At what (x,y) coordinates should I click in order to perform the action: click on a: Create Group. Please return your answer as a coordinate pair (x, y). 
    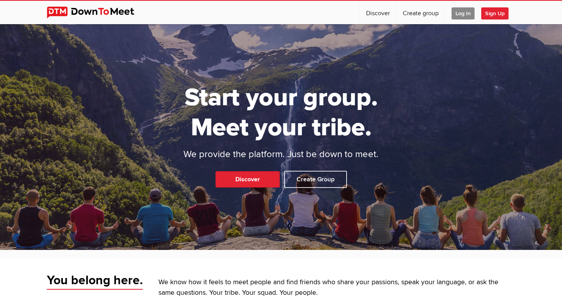
    Looking at the image, I should click on (315, 180).